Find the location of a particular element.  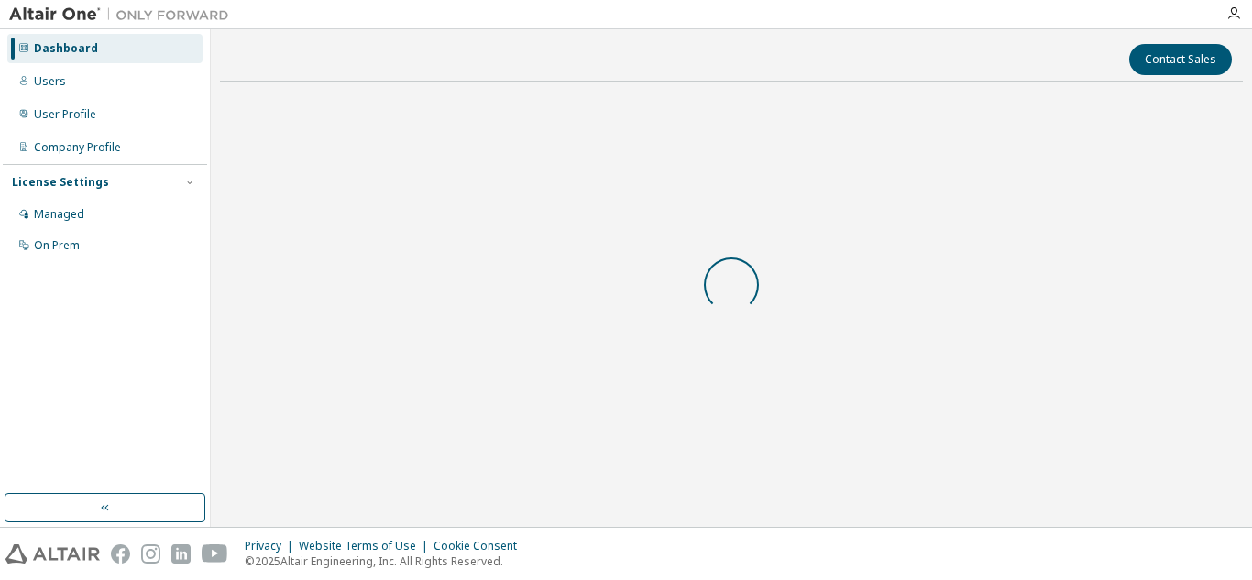

img: instagram.svg is located at coordinates (150, 553).